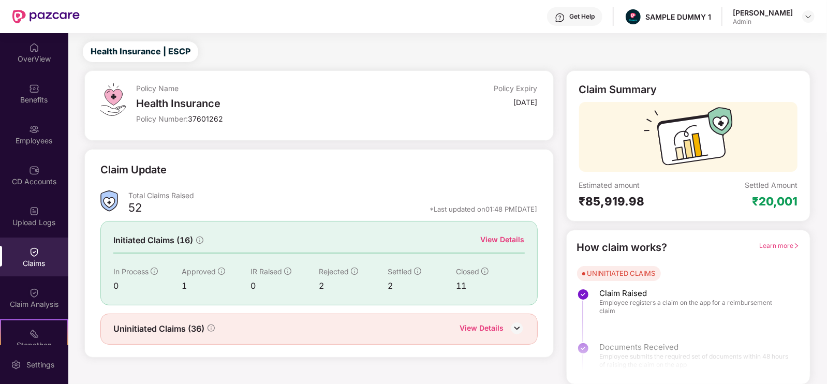 The width and height of the screenshot is (827, 384). What do you see at coordinates (582, 17) in the screenshot?
I see `div: Get Help` at bounding box center [582, 17].